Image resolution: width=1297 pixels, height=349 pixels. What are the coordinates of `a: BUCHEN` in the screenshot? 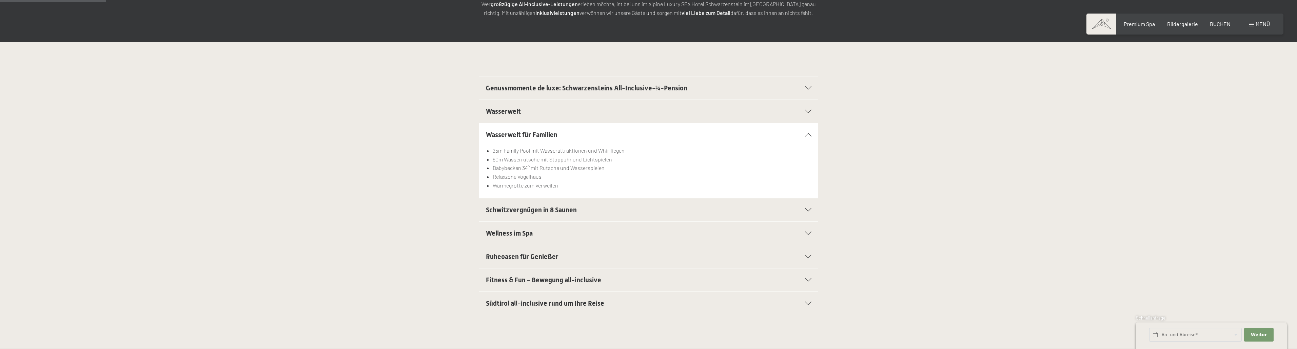 It's located at (1220, 24).